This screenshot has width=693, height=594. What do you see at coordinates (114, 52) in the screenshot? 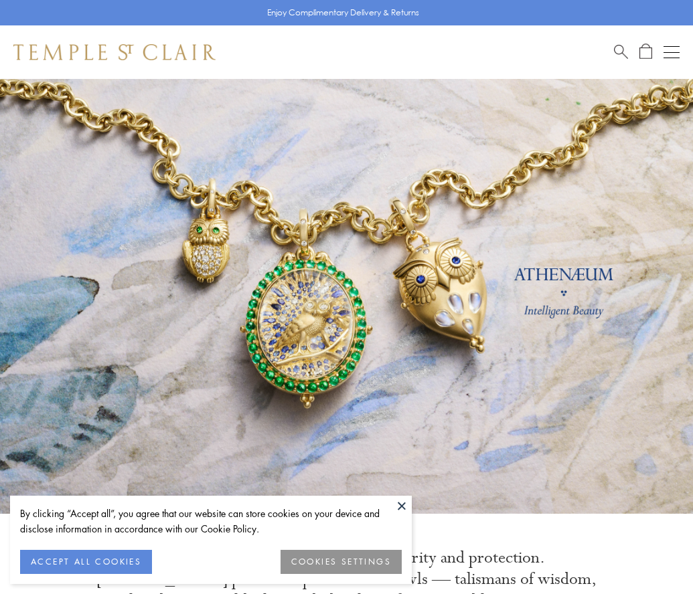
I see `img: Temple St. Clair` at bounding box center [114, 52].